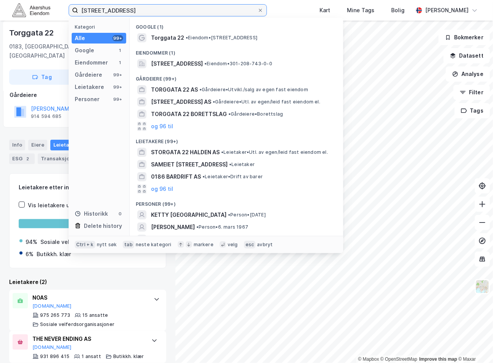 The image size is (493, 363). What do you see at coordinates (275, 152) in the screenshot?
I see `span: Leietaker • Utl. av egen/leid fast eiendom el.` at bounding box center [275, 152].